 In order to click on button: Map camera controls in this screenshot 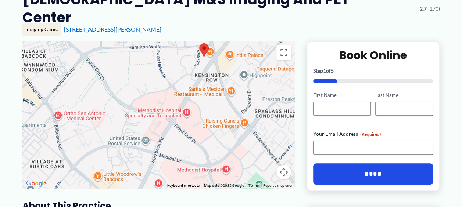, I will do `click(284, 172)`.